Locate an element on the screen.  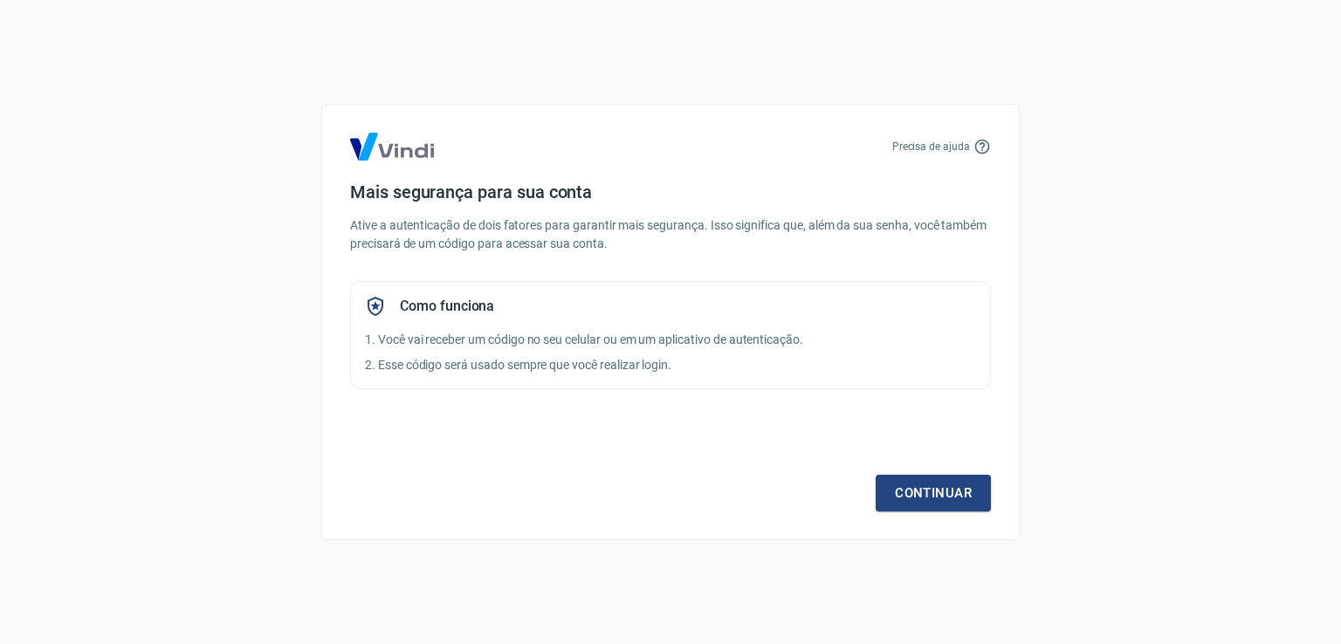
h4: Mais segurança para sua conta is located at coordinates (670, 192).